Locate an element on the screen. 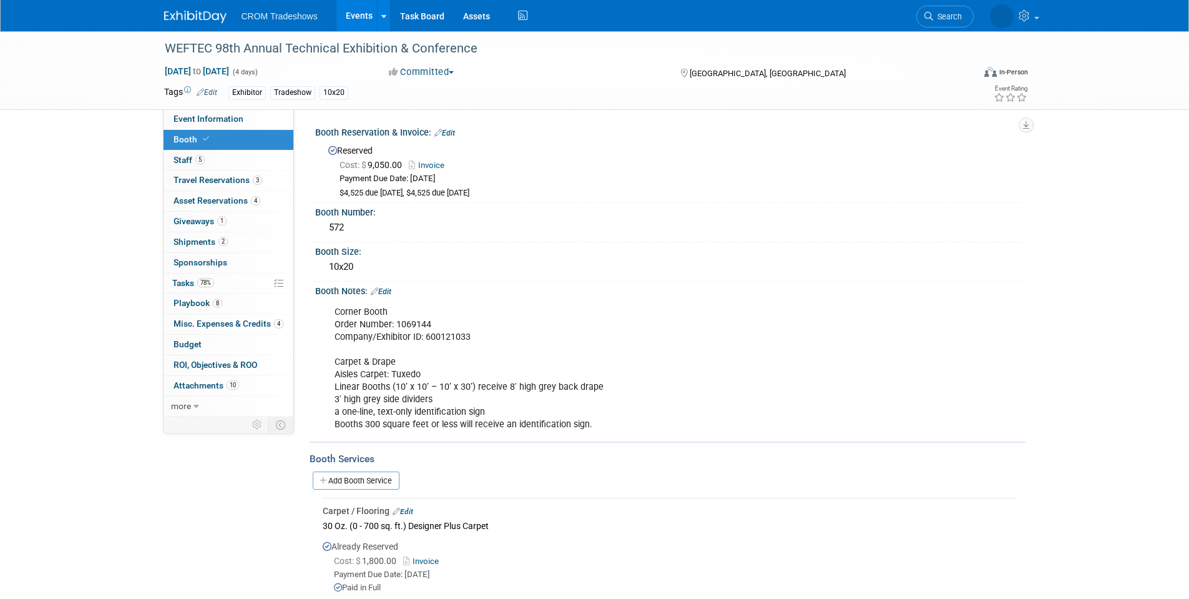  a: Attachments10 is located at coordinates (228, 386).